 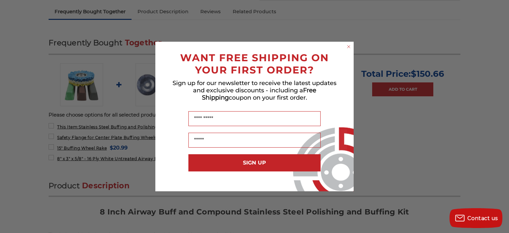 What do you see at coordinates (255, 140) in the screenshot?
I see `input: Email` at bounding box center [255, 140].